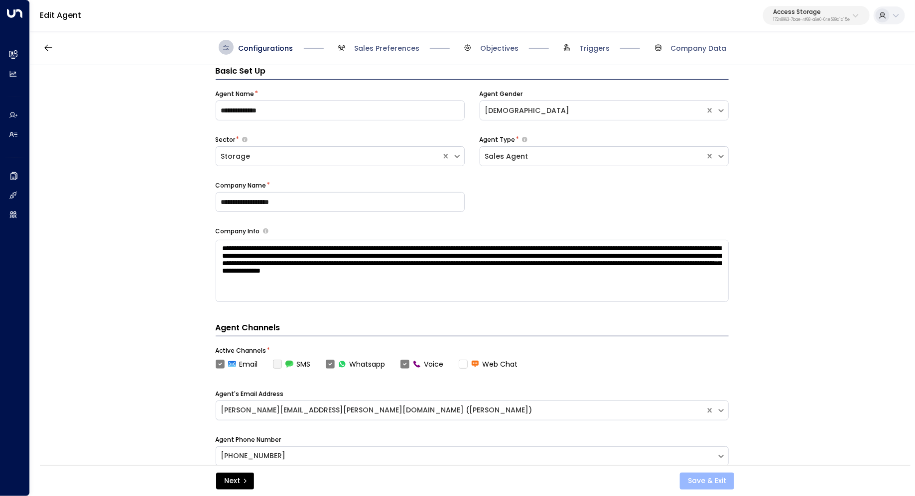  I want to click on label: Web Chat, so click(488, 365).